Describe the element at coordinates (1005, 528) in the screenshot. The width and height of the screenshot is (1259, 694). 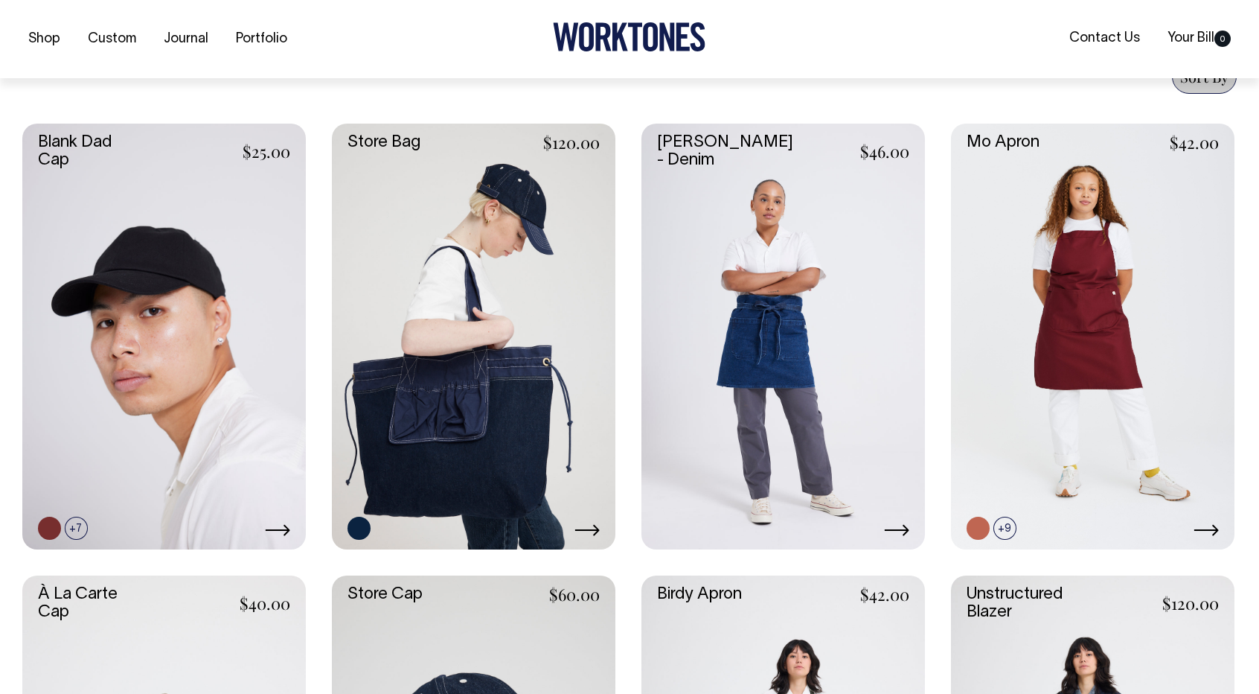
I see `span: +9` at that location.